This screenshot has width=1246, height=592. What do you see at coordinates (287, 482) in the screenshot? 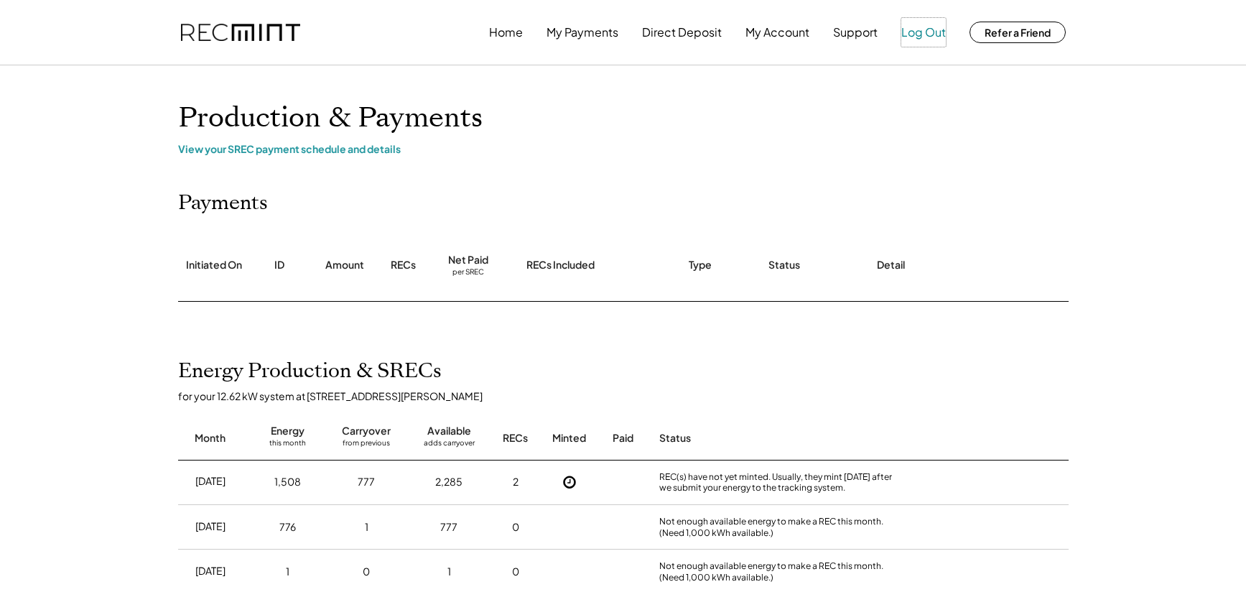
I see `div: 1,508` at bounding box center [287, 482].